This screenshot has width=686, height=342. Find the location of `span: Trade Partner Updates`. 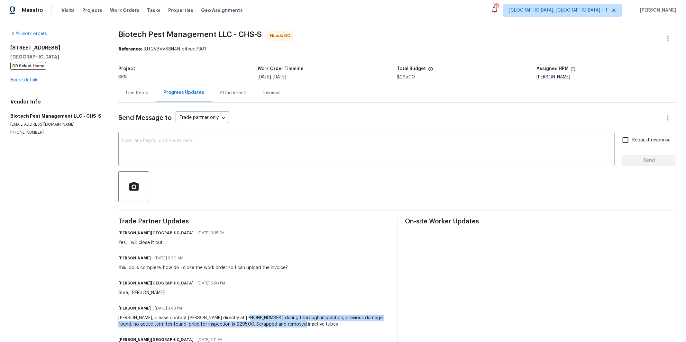

span: Trade Partner Updates is located at coordinates (253, 221).